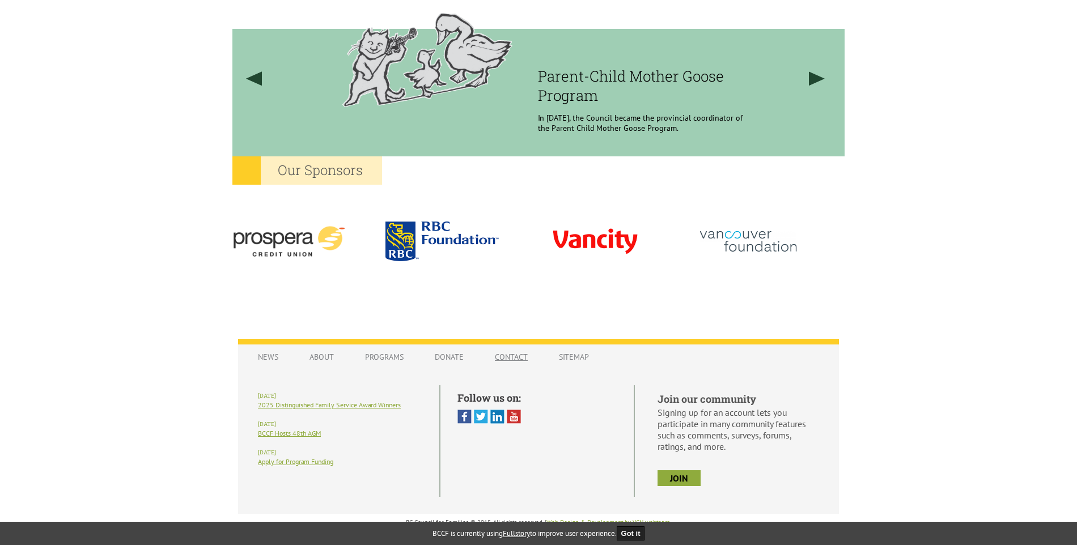 Image resolution: width=1077 pixels, height=545 pixels. Describe the element at coordinates (384, 357) in the screenshot. I see `a: Programs` at that location.